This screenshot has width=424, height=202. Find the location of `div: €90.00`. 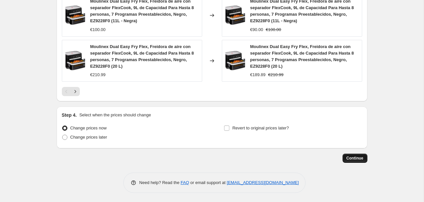

div: €90.00 is located at coordinates (257, 30).